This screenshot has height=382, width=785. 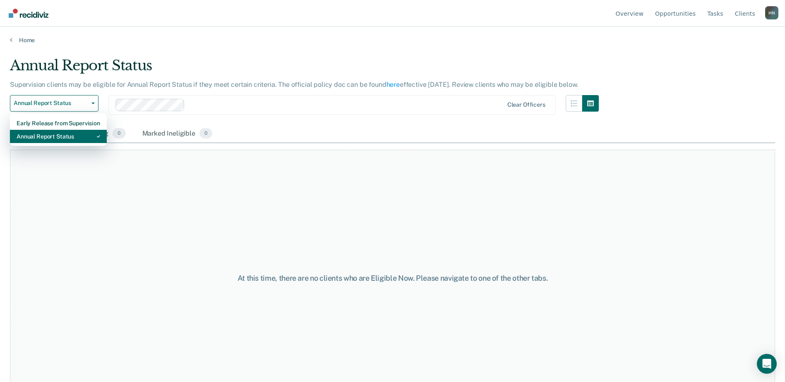 What do you see at coordinates (294, 84) in the screenshot?
I see `p: Supervision clients may be eligible for Annual Report Status if they meet certain criteria. The o...` at bounding box center [294, 84].